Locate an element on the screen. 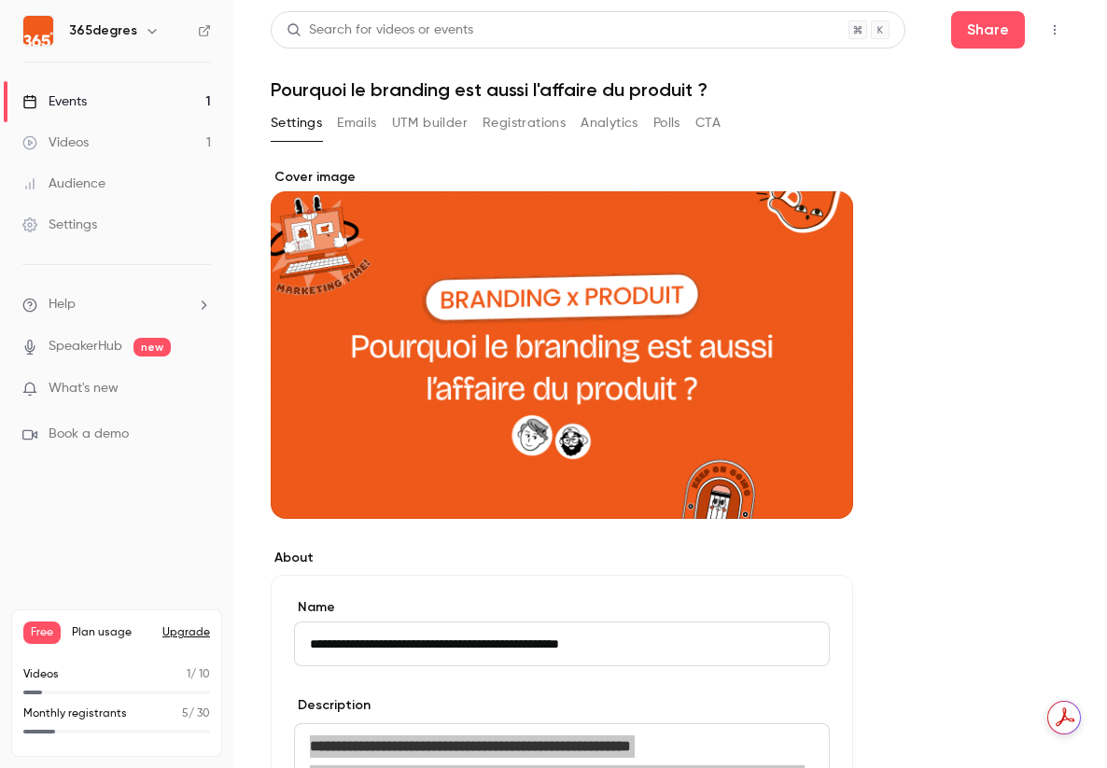 This screenshot has width=1107, height=768. button: Analytics is located at coordinates (610, 123).